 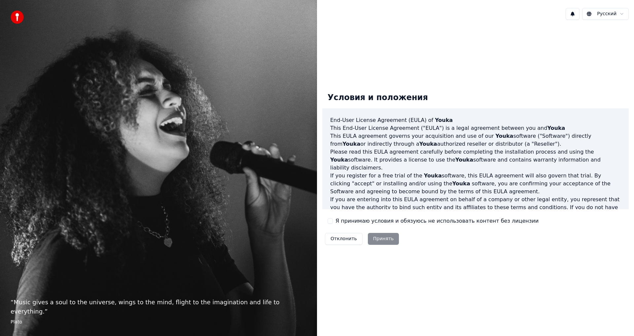 I want to click on footer: Plato, so click(x=158, y=322).